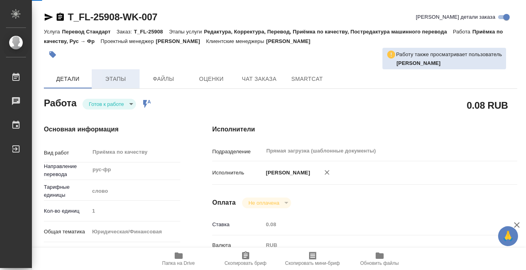  What do you see at coordinates (237, 225) in the screenshot?
I see `p: Ставка` at bounding box center [237, 225].